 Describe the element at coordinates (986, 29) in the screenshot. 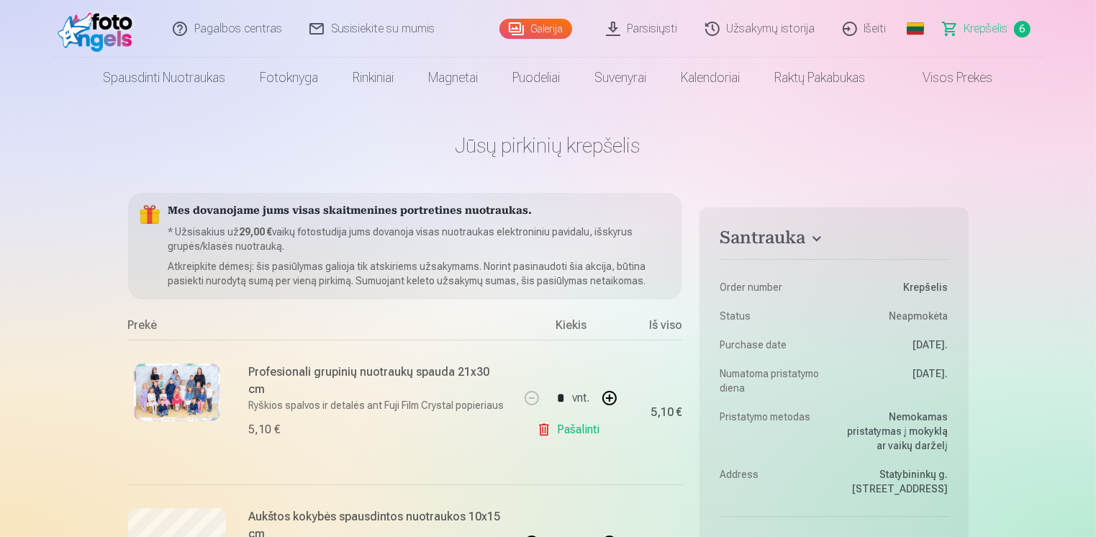

I see `span: Krepšelis` at that location.